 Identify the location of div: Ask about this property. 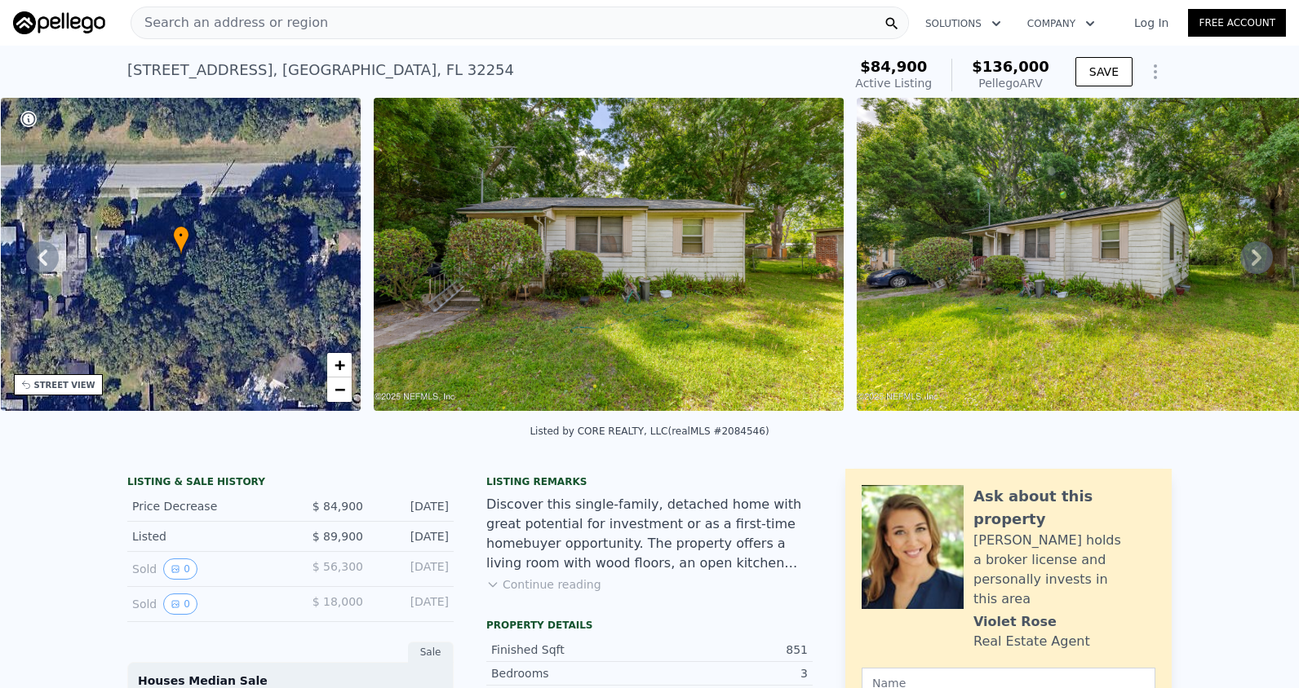
(1064, 508).